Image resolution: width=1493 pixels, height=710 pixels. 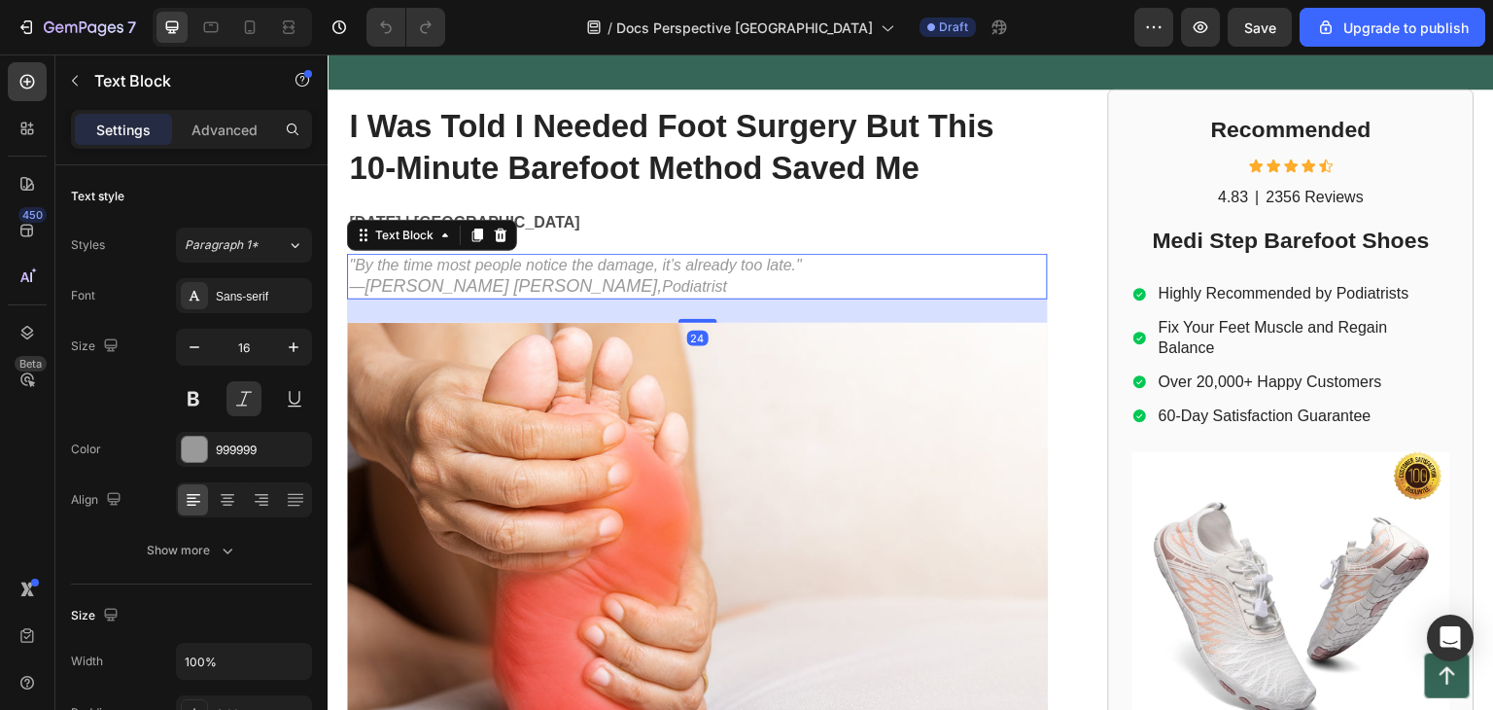 What do you see at coordinates (30, 364) in the screenshot?
I see `div: Beta` at bounding box center [30, 364].